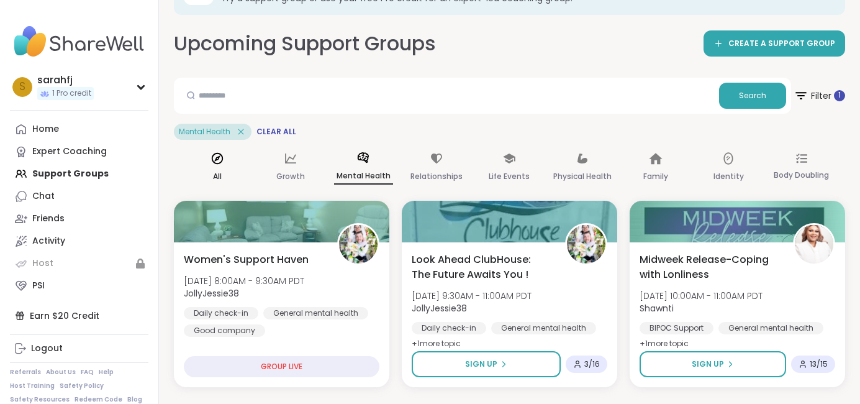  I want to click on a: Host Training, so click(32, 386).